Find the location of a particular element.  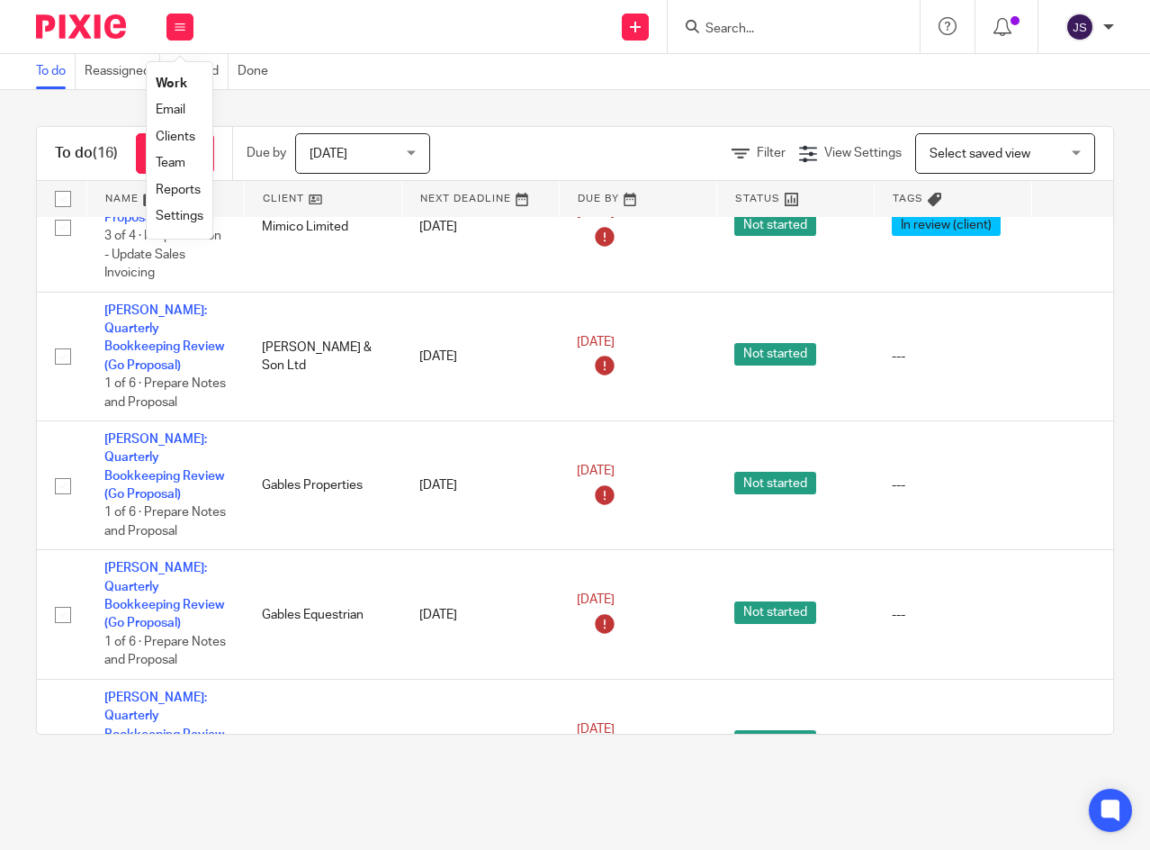

a: Done is located at coordinates (257, 71).